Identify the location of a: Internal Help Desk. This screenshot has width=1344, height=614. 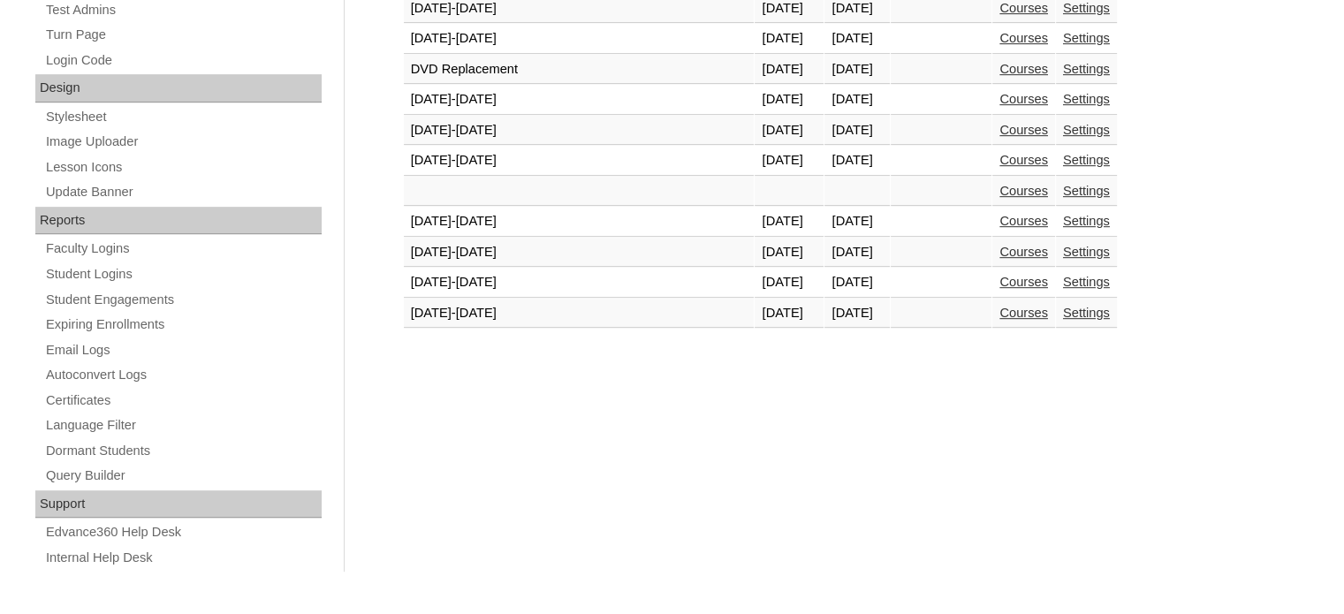
(183, 558).